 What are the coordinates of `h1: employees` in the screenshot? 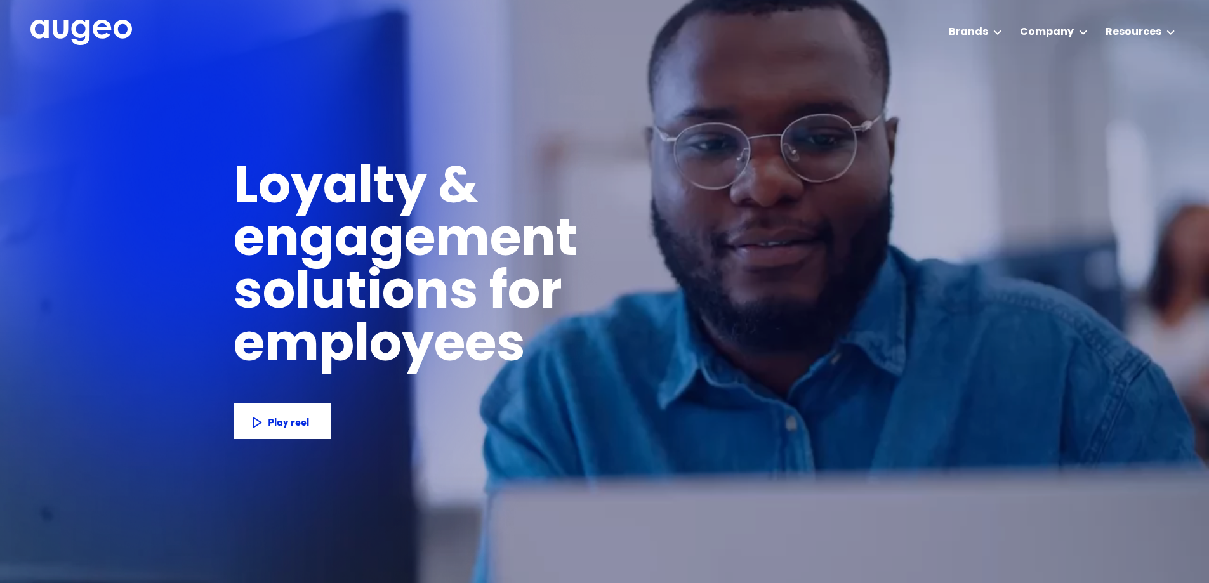 It's located at (390, 347).